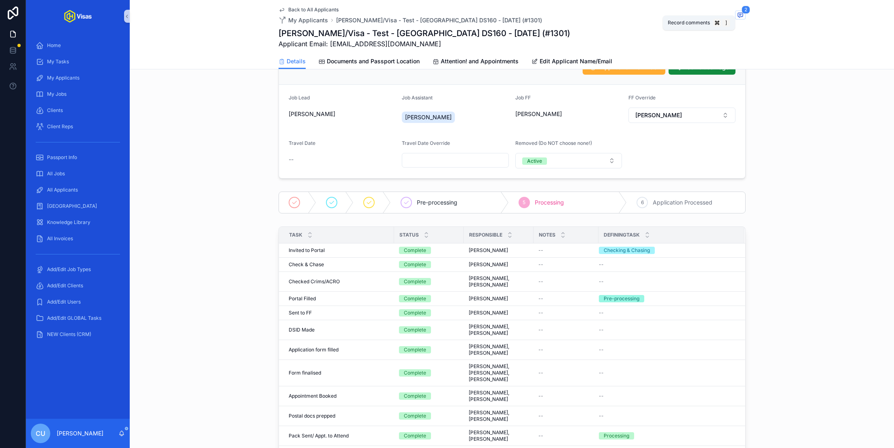  I want to click on span: Form finalised, so click(305, 373).